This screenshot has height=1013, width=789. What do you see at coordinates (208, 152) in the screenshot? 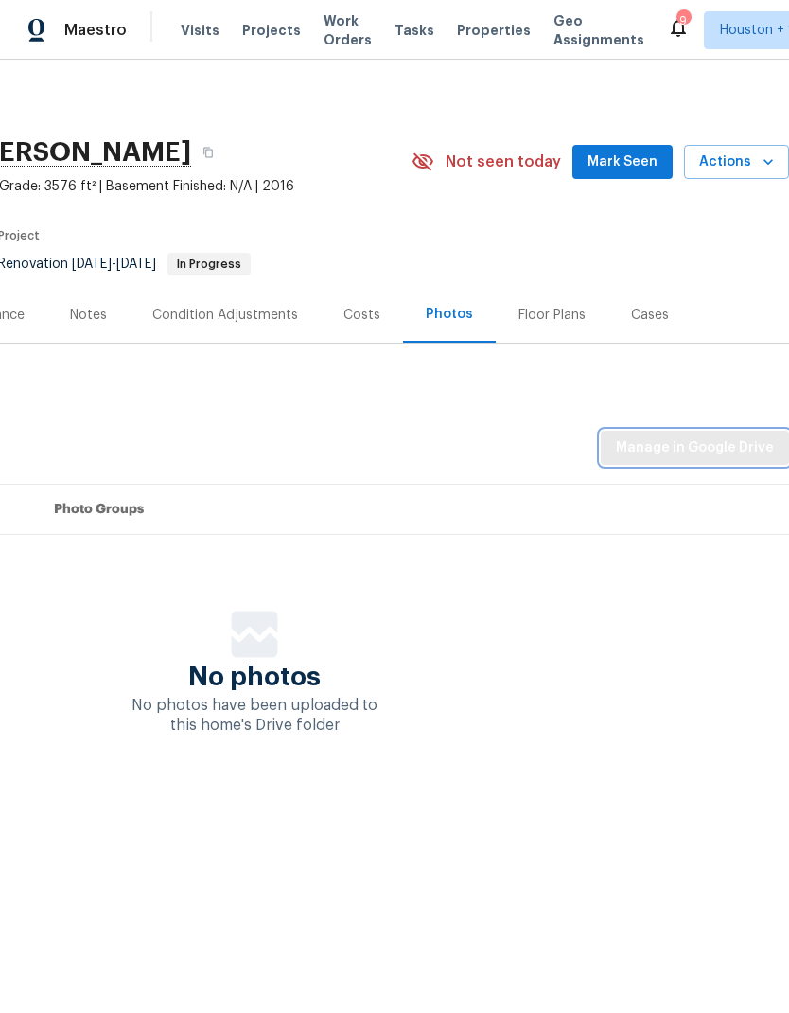
I see `button: Copy Address` at bounding box center [208, 152].